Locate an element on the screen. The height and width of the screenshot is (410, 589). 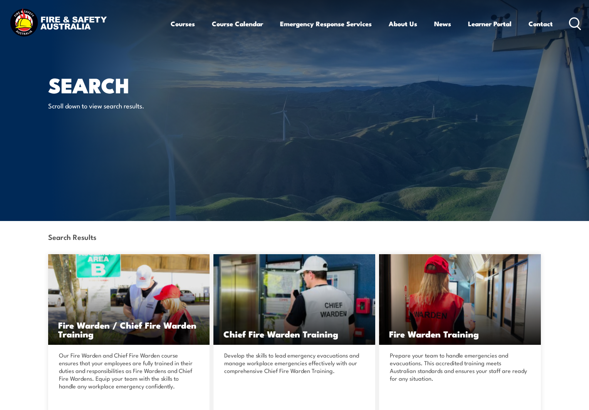
p: Prepare your team to handle emergencies and evacuations. This accredited training meets Australia... is located at coordinates (459, 366).